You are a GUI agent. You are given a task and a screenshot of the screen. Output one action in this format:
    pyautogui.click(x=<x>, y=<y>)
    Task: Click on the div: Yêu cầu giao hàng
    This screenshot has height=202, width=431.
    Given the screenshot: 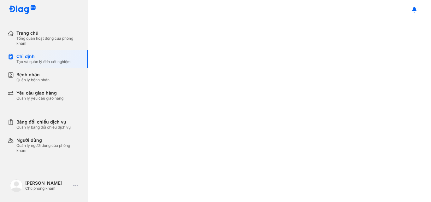 What is the action you would take?
    pyautogui.click(x=40, y=93)
    